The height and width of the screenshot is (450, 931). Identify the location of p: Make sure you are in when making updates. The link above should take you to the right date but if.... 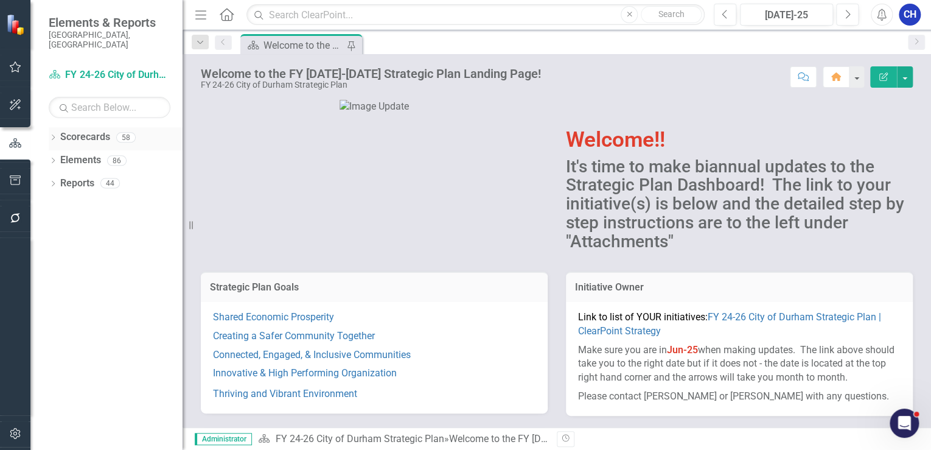
(739, 364).